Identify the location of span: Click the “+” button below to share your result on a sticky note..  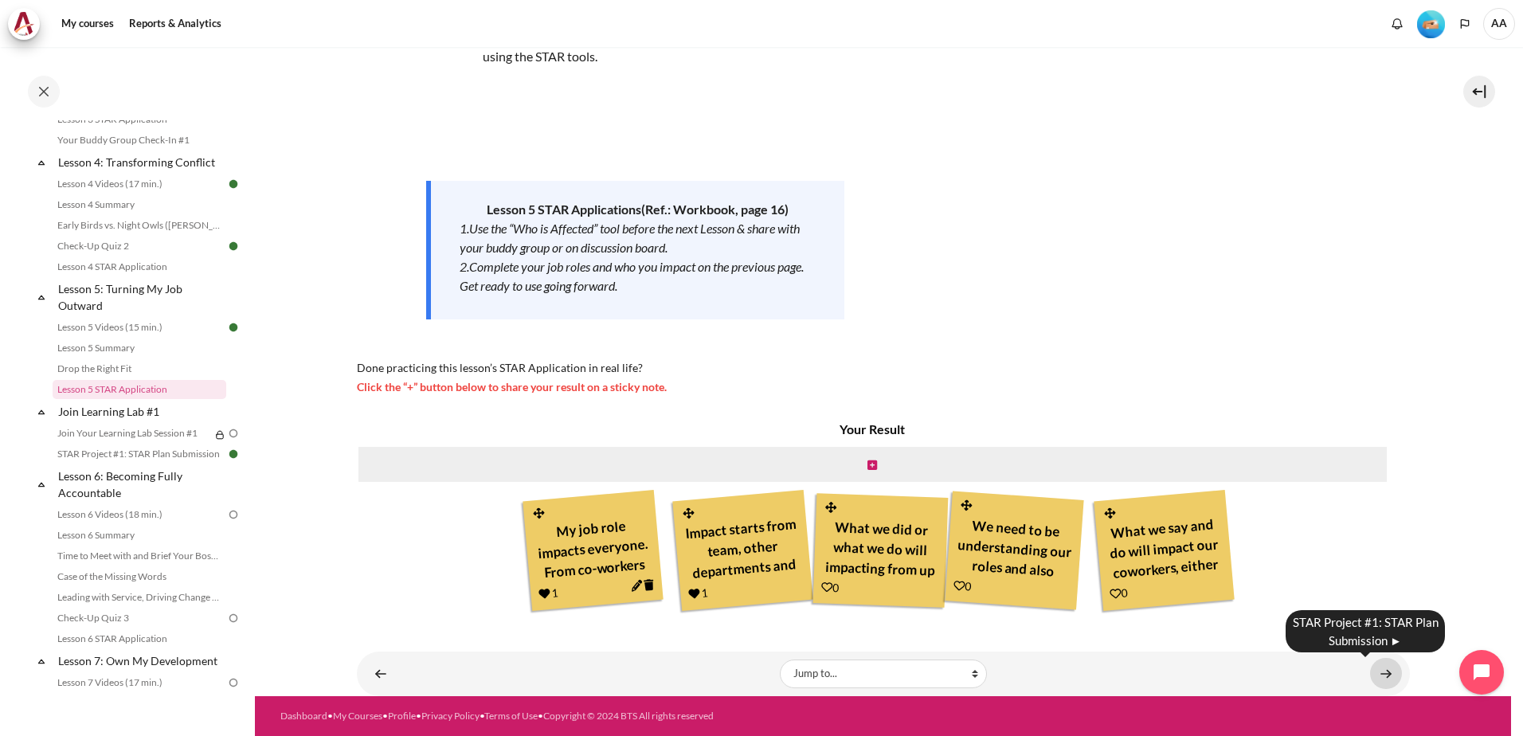
(511, 386).